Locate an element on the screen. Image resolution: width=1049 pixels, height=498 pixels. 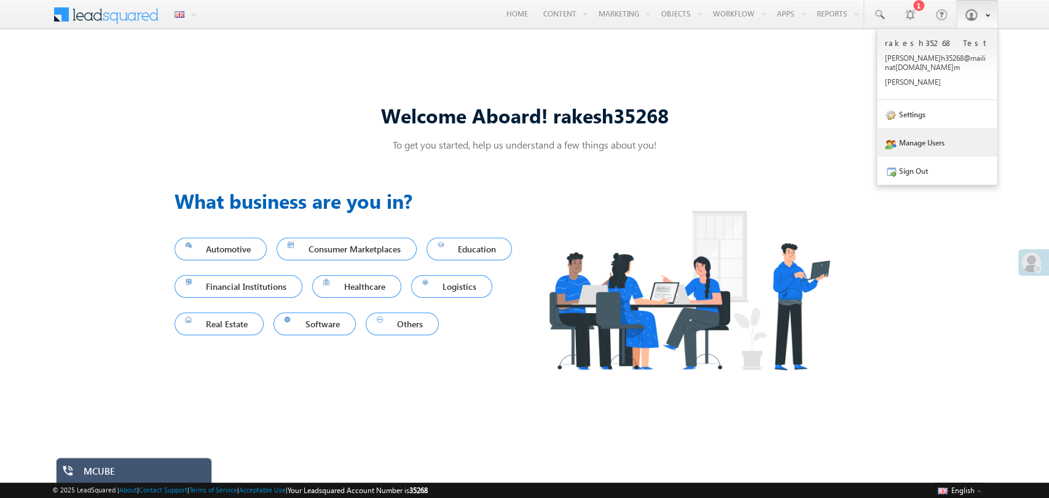
a: Terms of Service is located at coordinates (213, 490).